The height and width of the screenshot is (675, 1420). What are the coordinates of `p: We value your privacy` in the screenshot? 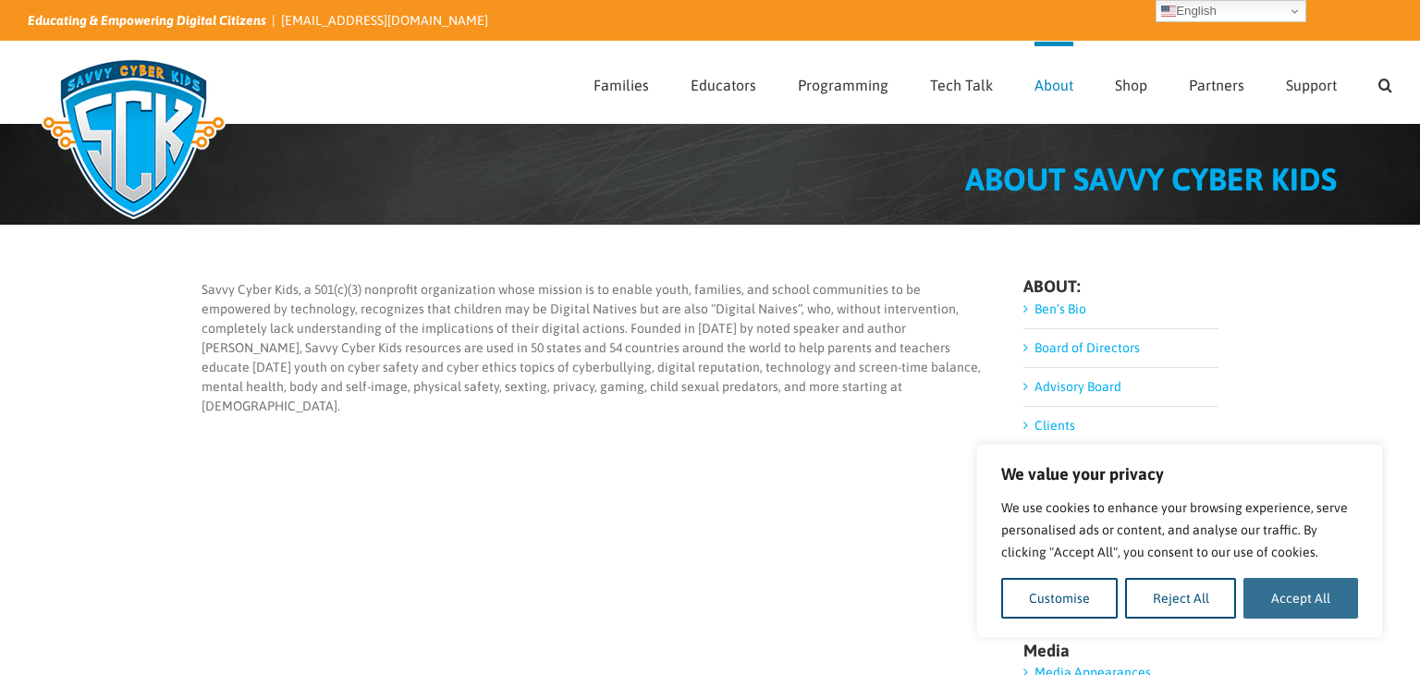 It's located at (1179, 474).